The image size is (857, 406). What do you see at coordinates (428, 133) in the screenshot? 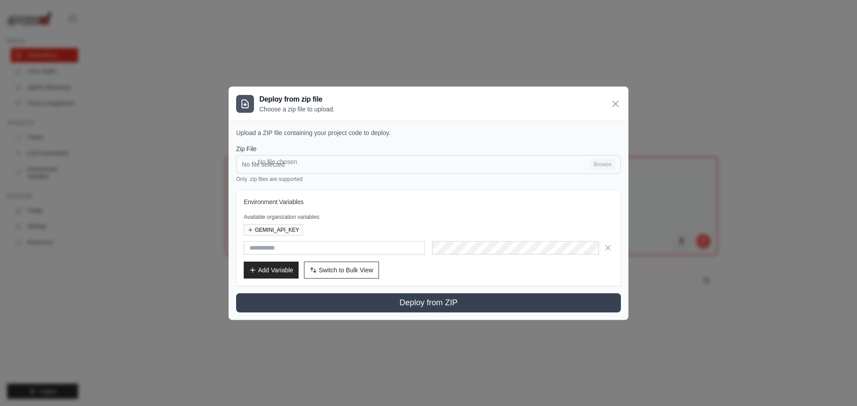
I see `p: Upload a ZIP file containing your project code to deploy.` at bounding box center [428, 133].